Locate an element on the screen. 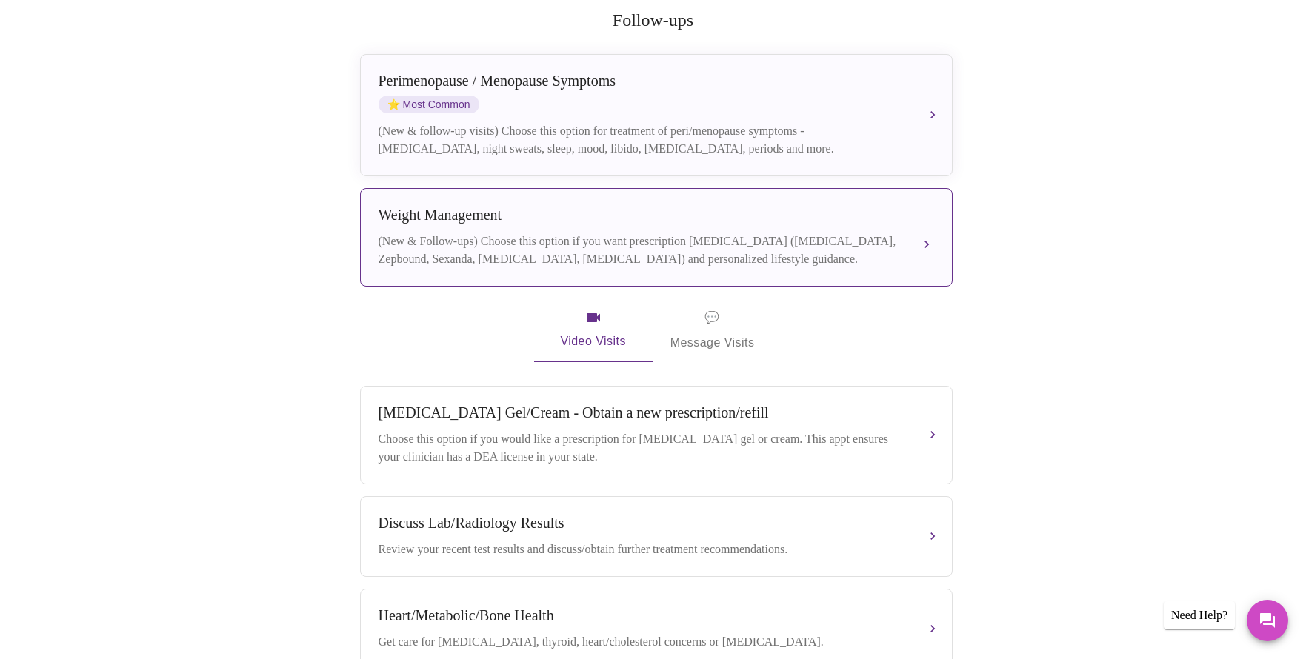  div: Need Help? is located at coordinates (1199, 615).